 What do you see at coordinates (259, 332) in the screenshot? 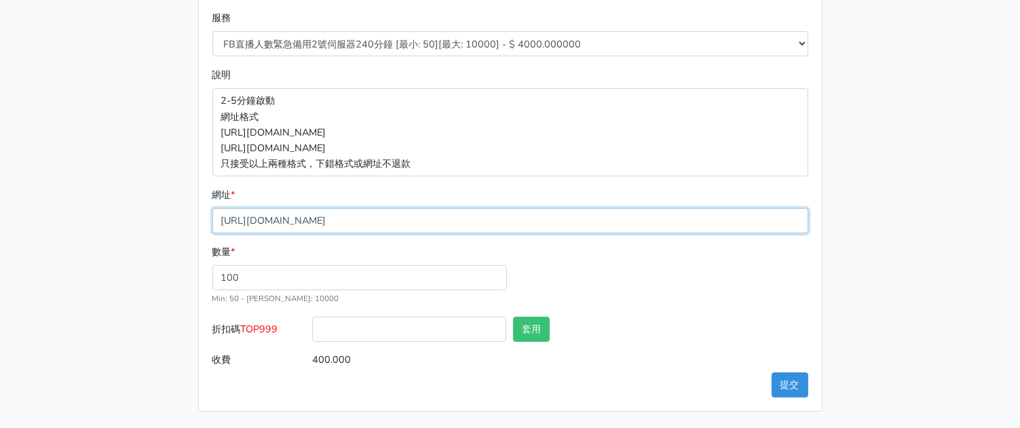
I see `label: 折扣碼` at bounding box center [259, 332].